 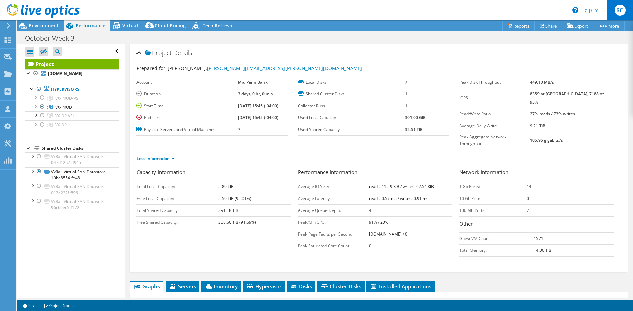 I want to click on span: Project, so click(x=159, y=53).